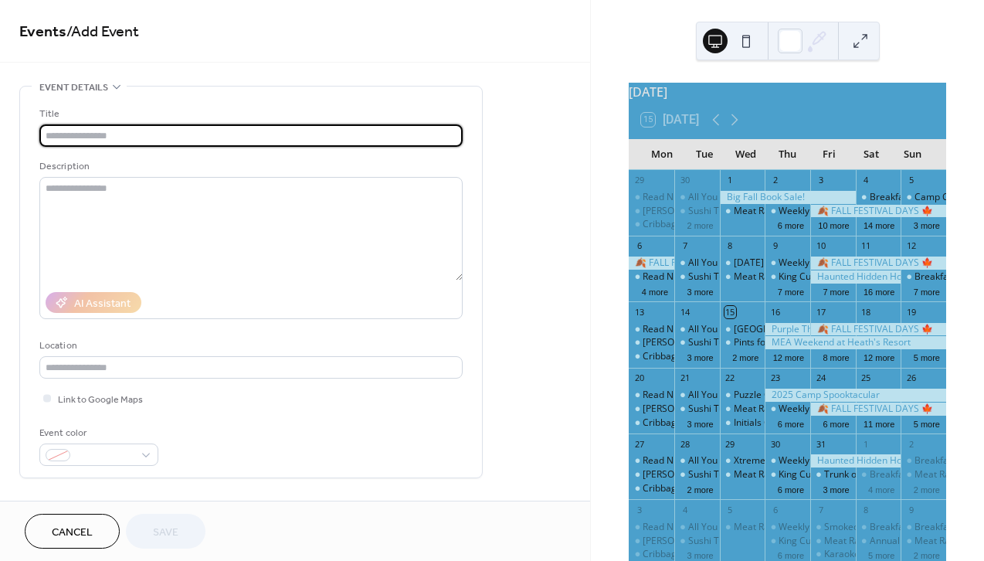 The image size is (984, 561). Describe the element at coordinates (866, 378) in the screenshot. I see `div: 25` at that location.